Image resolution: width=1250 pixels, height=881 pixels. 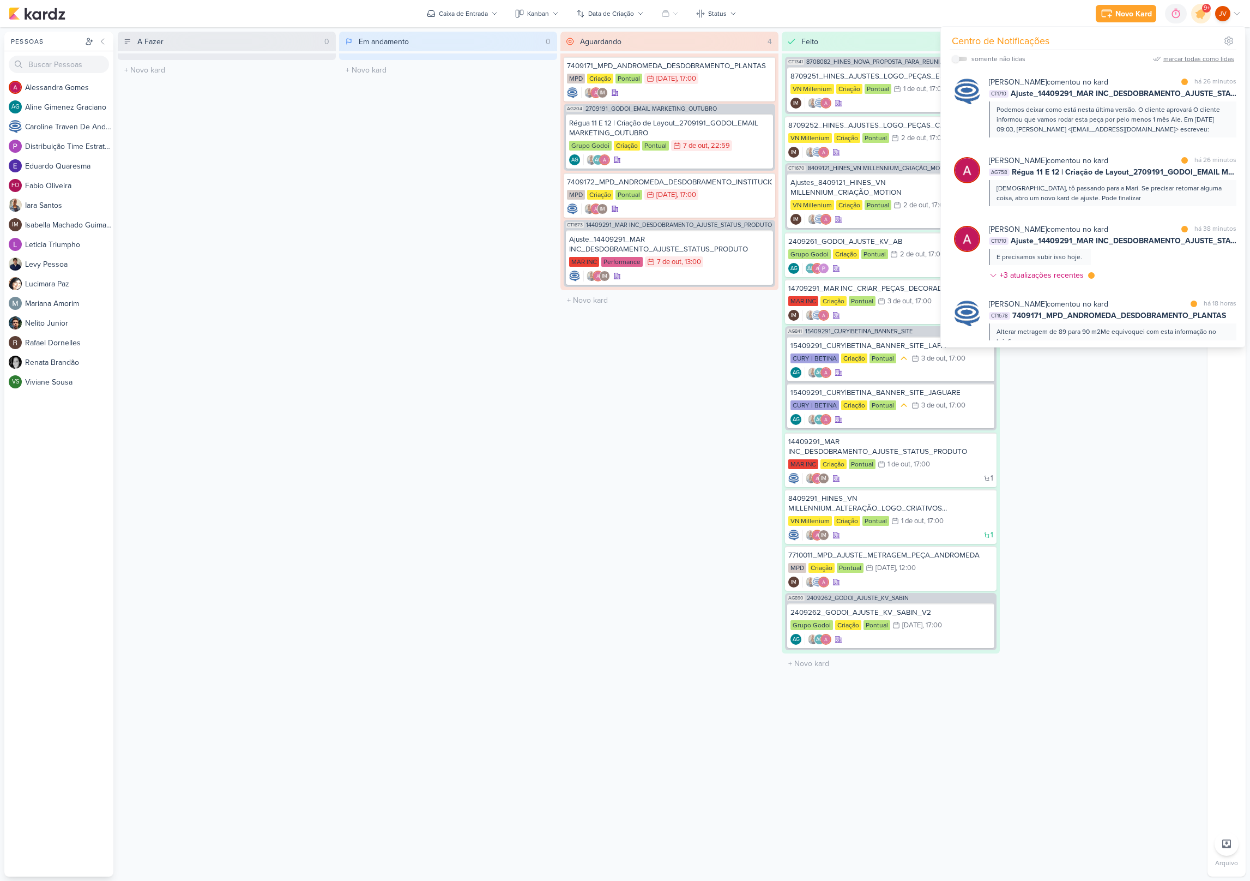 What do you see at coordinates (15, 303) in the screenshot?
I see `img: Mariana Amorim` at bounding box center [15, 303].